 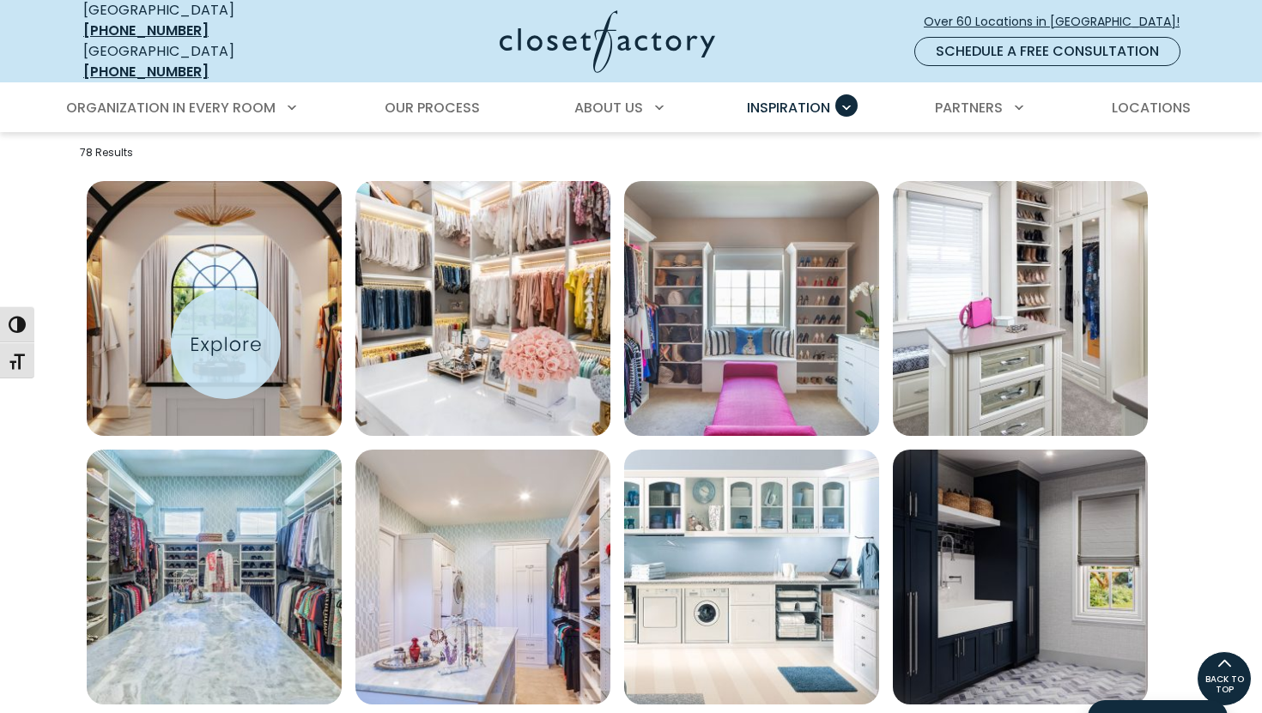 What do you see at coordinates (171, 107) in the screenshot?
I see `span: Organization in Every Room` at bounding box center [171, 107].